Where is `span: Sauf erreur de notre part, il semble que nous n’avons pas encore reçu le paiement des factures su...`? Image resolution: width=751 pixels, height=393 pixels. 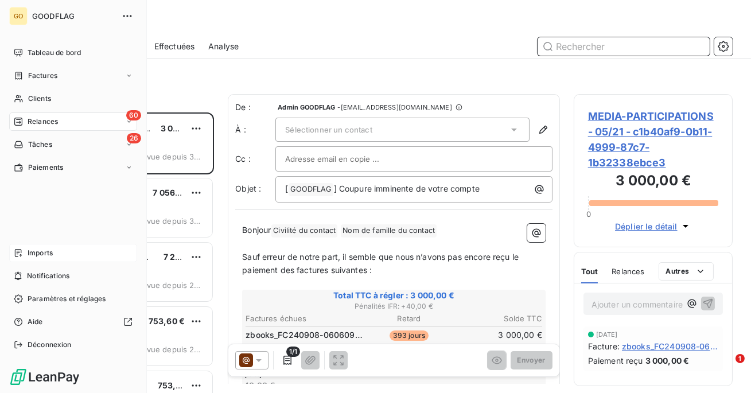
span: Sauf erreur de notre part, il semble que nous n’avons pas encore reçu le paiement des factures su... is located at coordinates (381, 263).